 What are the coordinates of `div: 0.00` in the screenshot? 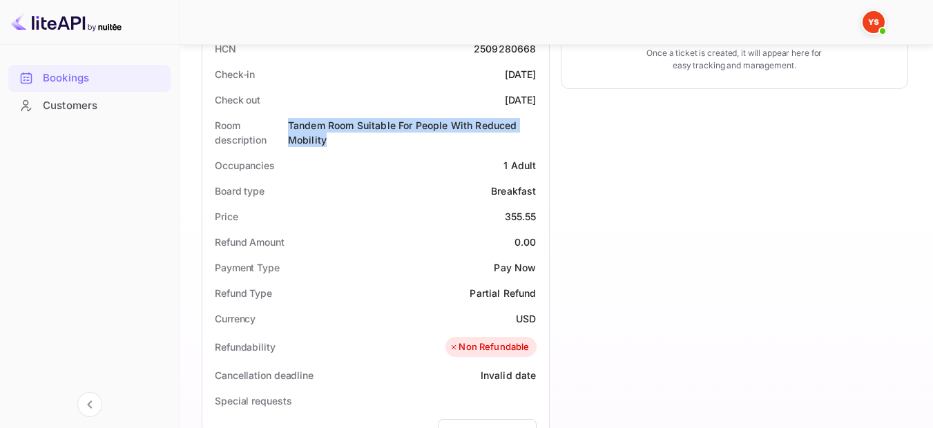 It's located at (526, 242).